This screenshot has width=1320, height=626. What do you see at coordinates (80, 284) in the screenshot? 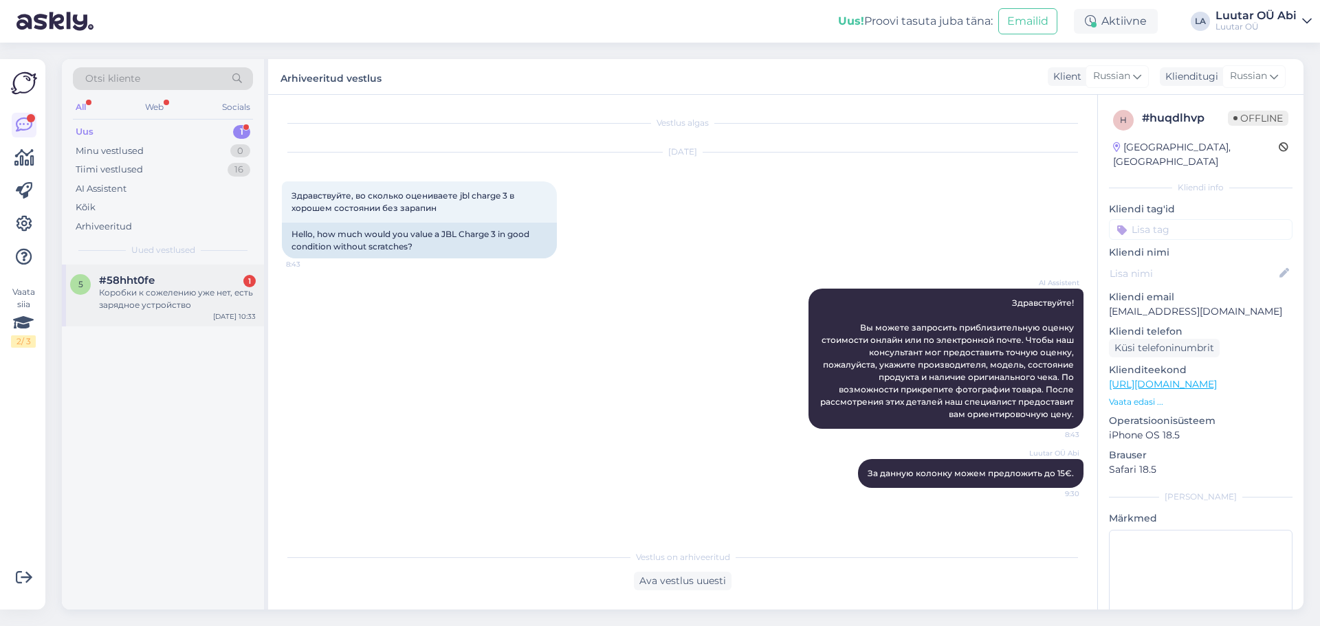
I see `span: 5` at bounding box center [80, 284].